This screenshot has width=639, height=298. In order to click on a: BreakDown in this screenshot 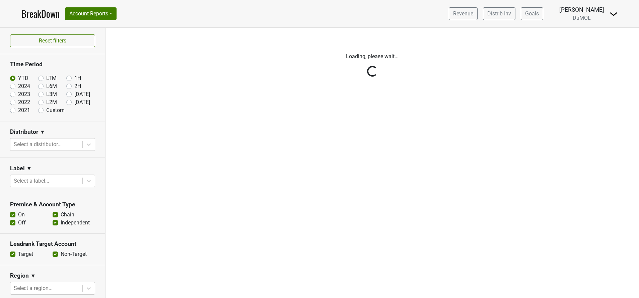, I will do `click(40, 14)`.